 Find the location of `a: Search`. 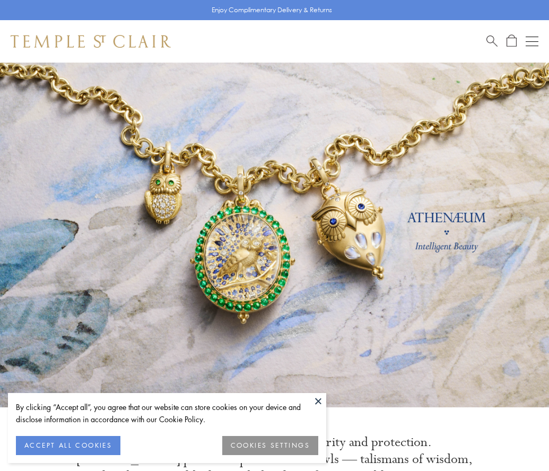

a: Search is located at coordinates (492, 41).